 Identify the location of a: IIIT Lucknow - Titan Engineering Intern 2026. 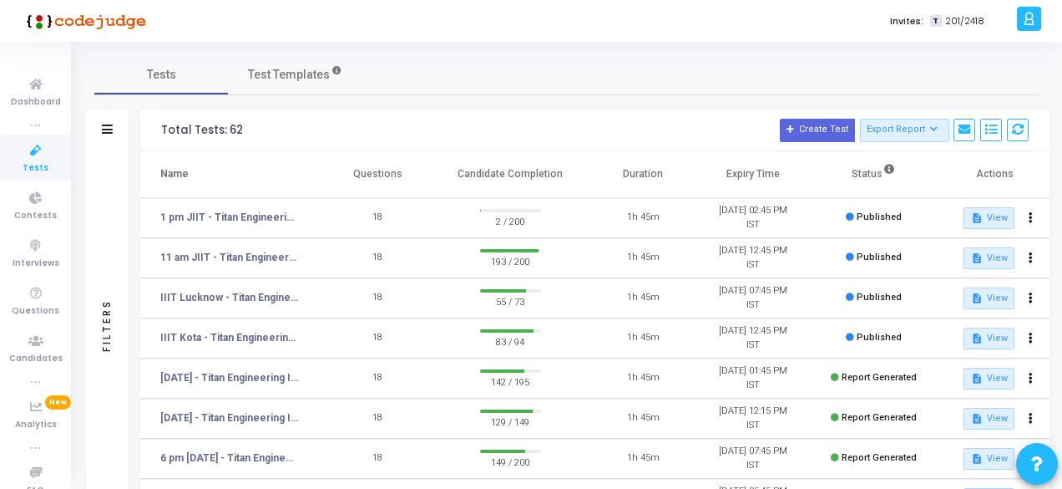
(230, 297).